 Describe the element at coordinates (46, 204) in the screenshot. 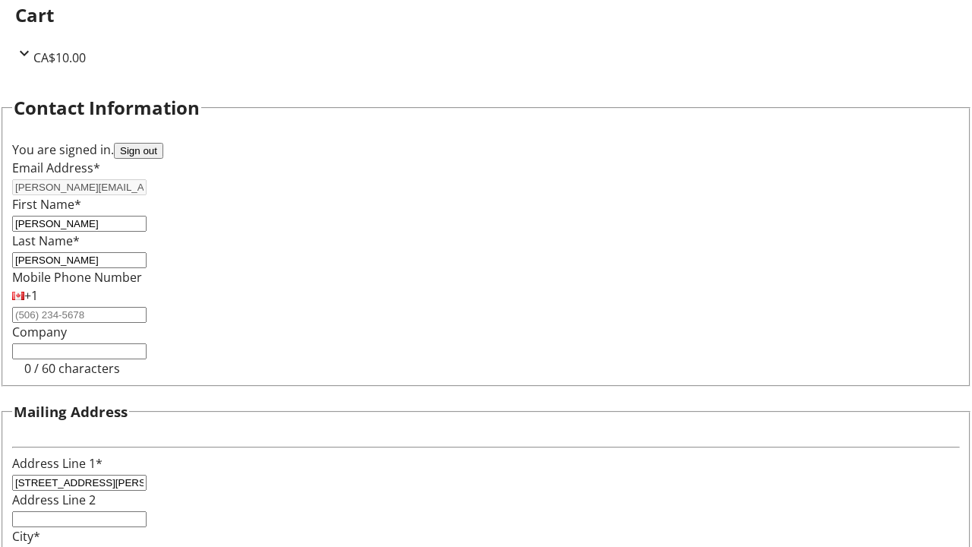

I see `label: First Name*` at that location.